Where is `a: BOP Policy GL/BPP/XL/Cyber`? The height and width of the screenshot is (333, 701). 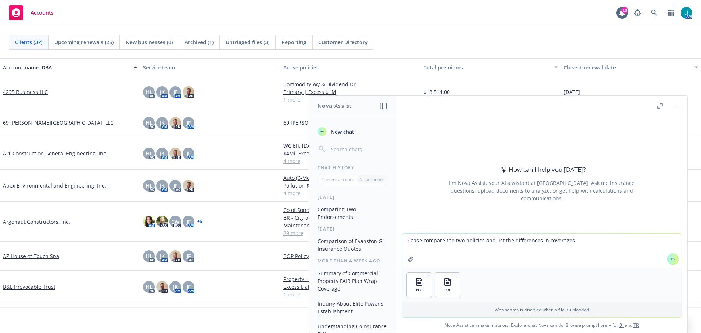
a: BOP Policy GL/BPP/XL/Cyber is located at coordinates (351, 256).